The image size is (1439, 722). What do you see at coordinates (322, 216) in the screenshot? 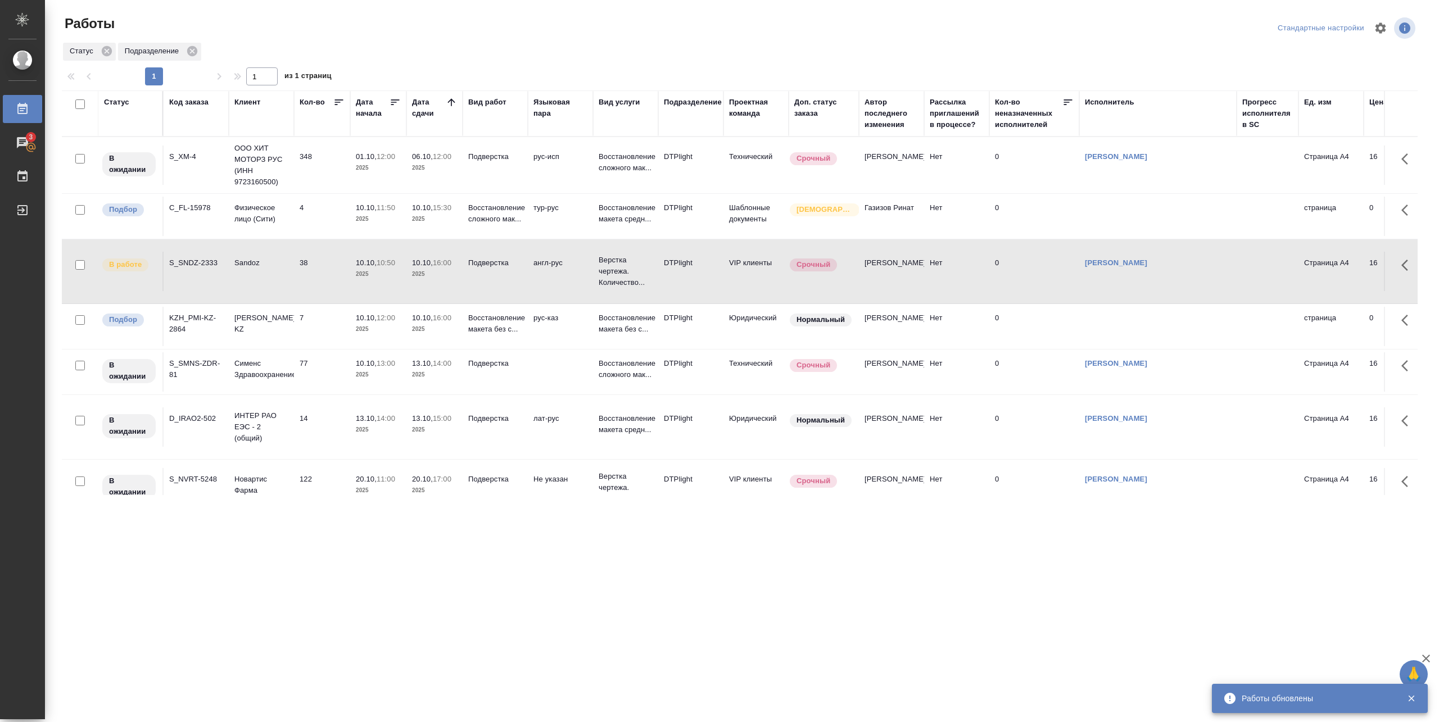
I see `td: 4` at bounding box center [322, 216].